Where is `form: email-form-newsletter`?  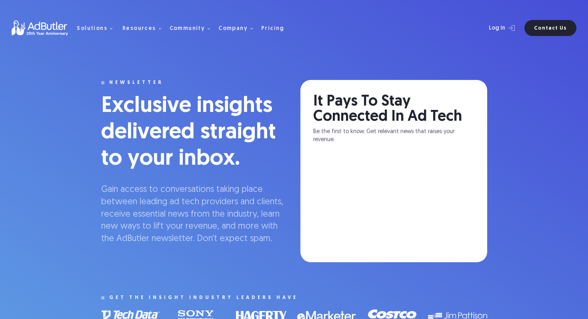 form: email-form-newsletter is located at coordinates (394, 124).